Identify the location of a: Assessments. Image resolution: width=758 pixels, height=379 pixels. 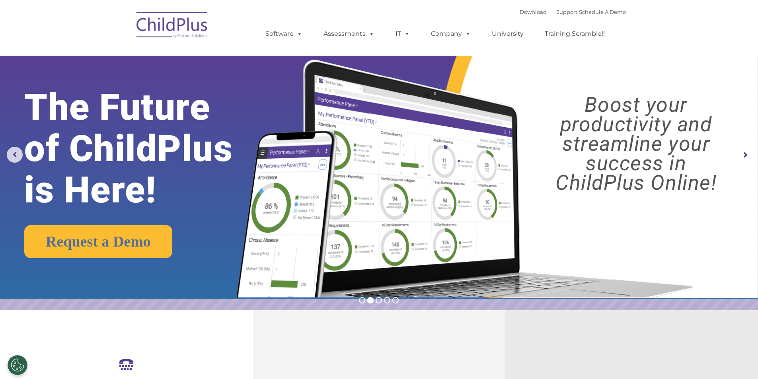
(349, 34).